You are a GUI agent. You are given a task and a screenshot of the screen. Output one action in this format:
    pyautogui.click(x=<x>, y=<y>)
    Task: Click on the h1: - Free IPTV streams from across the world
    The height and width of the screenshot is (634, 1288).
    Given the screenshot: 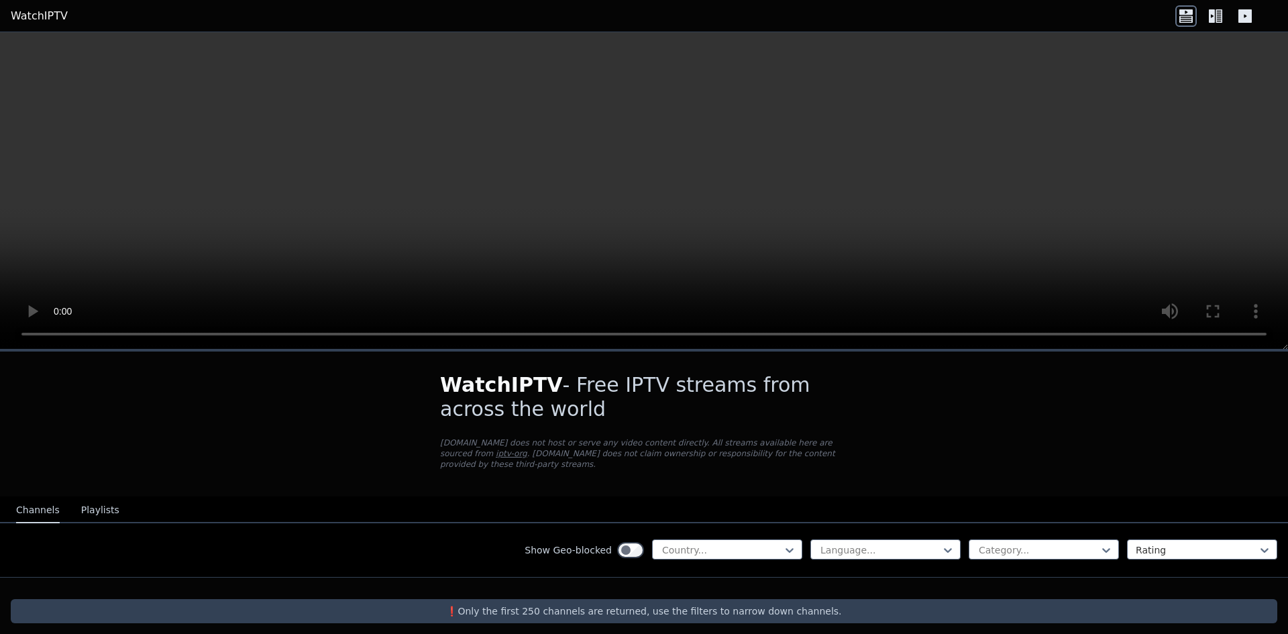 What is the action you would take?
    pyautogui.click(x=644, y=397)
    